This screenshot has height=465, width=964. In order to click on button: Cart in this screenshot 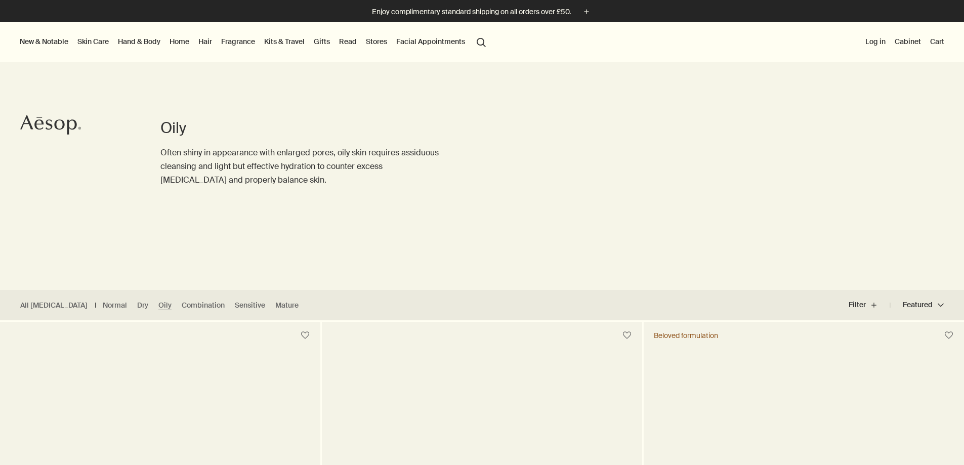, I will do `click(937, 41)`.